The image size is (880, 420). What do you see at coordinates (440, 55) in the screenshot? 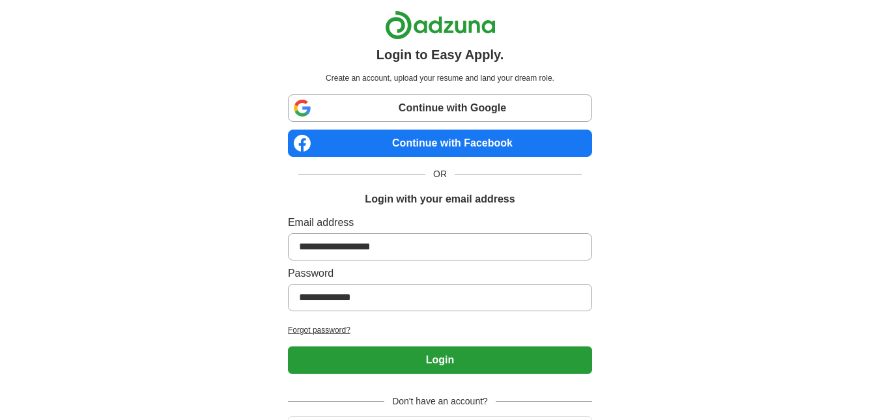
I see `h1: Login to Easy Apply.` at bounding box center [440, 55].